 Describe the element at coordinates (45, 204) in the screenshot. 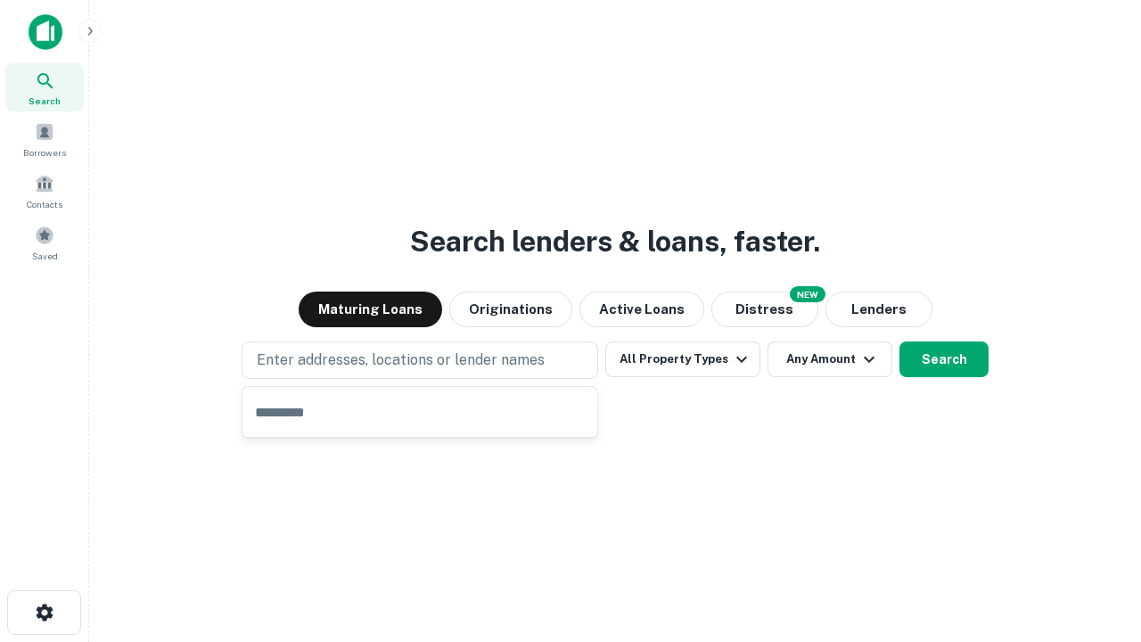

I see `span: Contacts` at that location.